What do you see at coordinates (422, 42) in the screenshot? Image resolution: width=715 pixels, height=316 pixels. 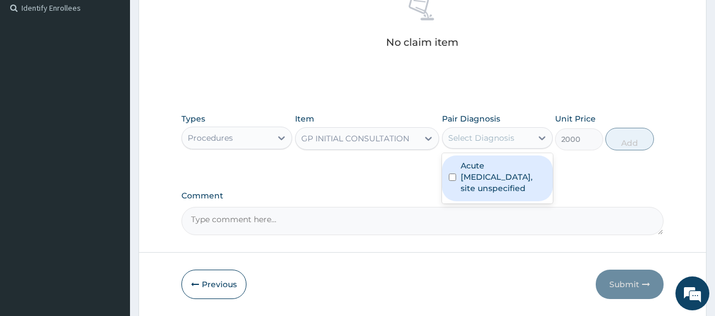 I see `p: No claim item` at bounding box center [422, 42].